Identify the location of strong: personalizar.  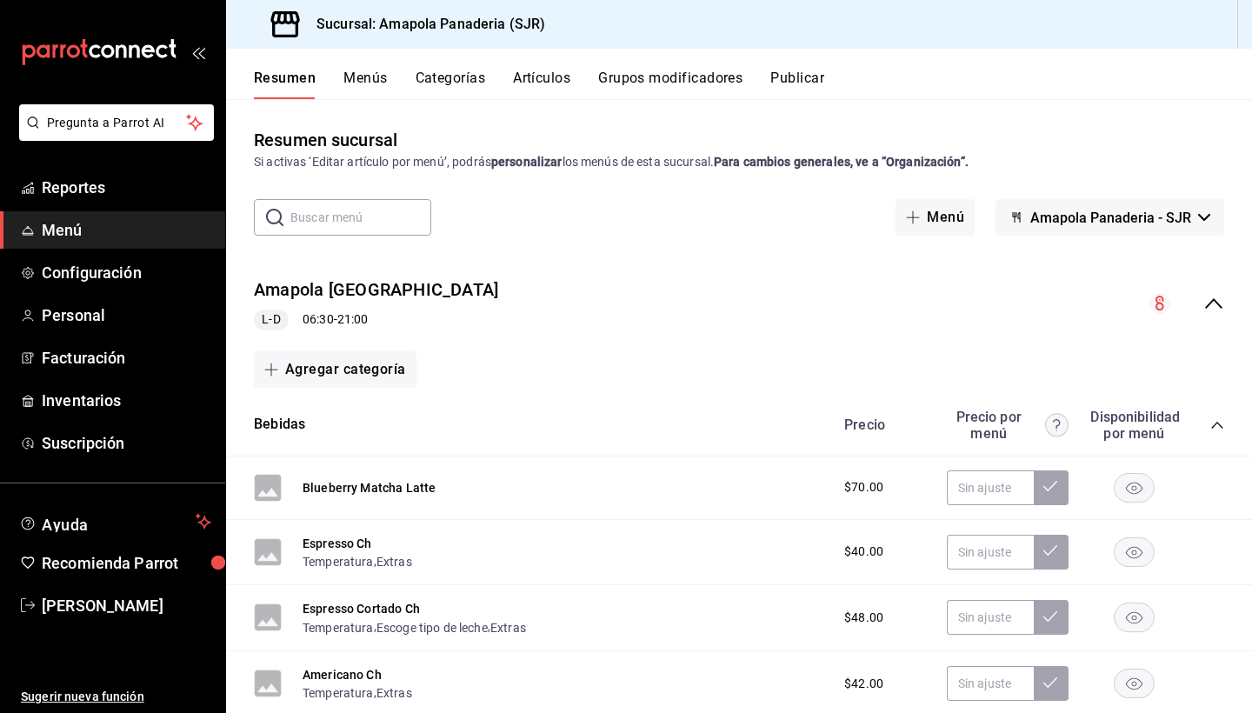
(527, 162).